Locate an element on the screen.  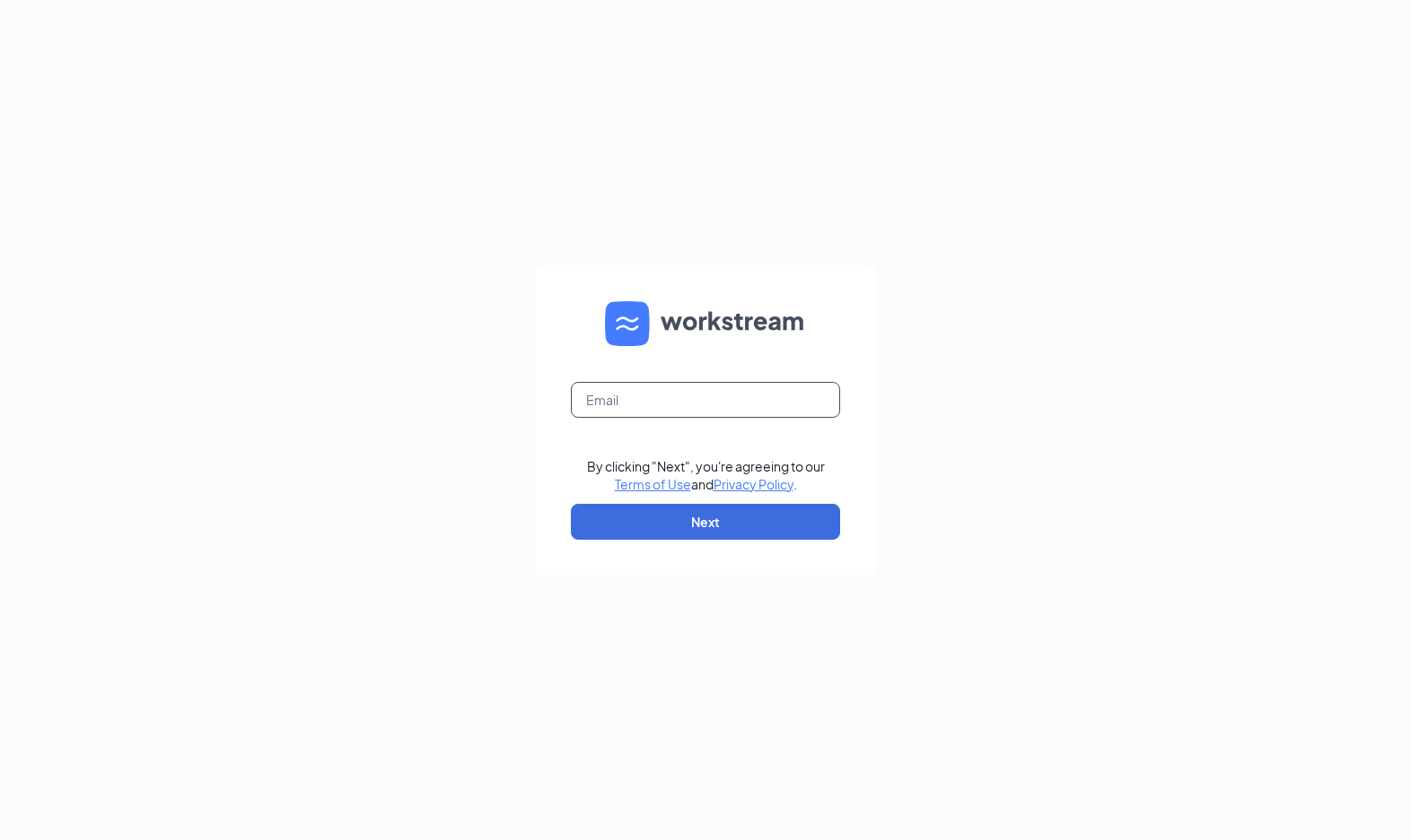
input: Email is located at coordinates (706, 400).